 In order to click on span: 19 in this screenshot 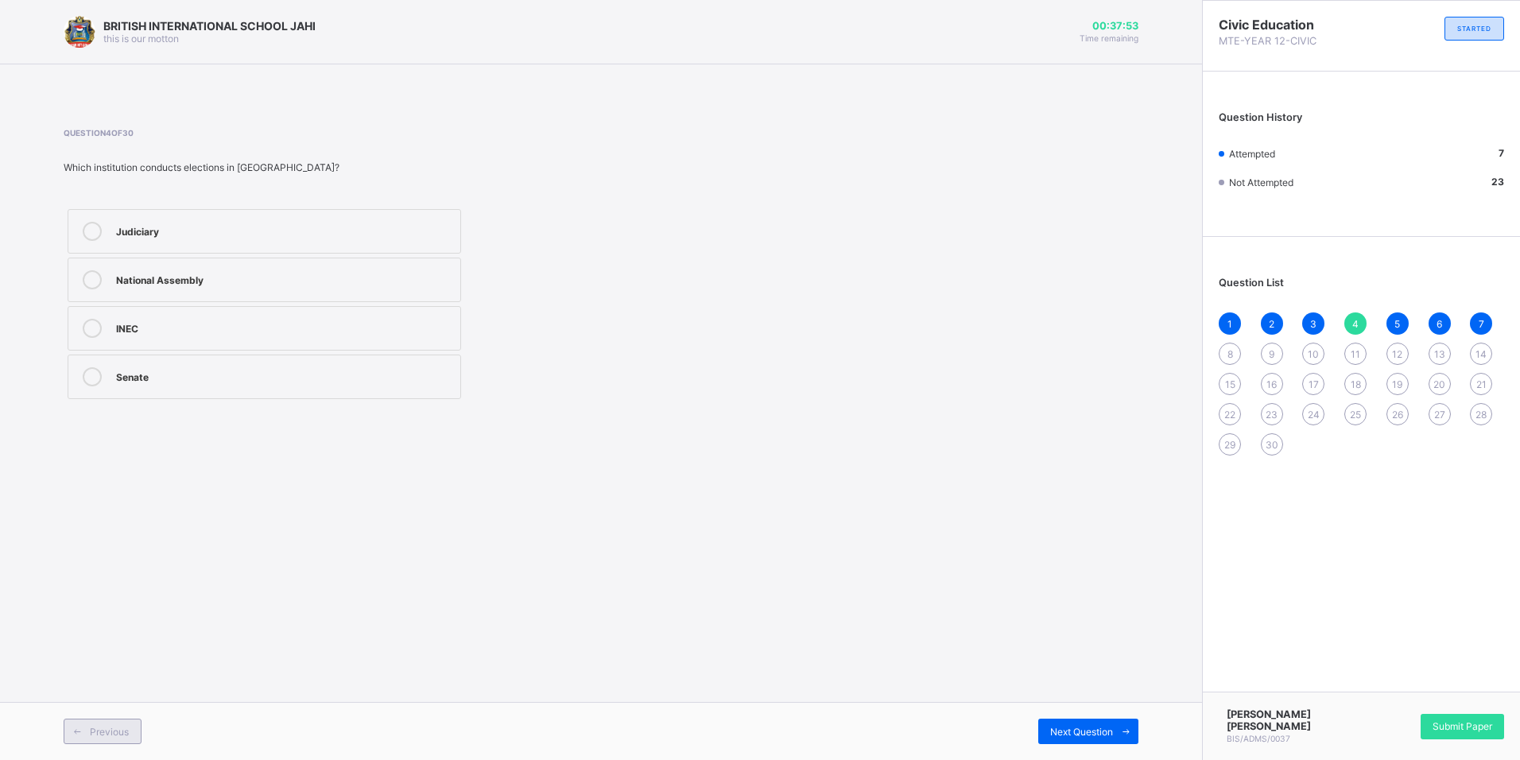, I will do `click(1397, 384)`.